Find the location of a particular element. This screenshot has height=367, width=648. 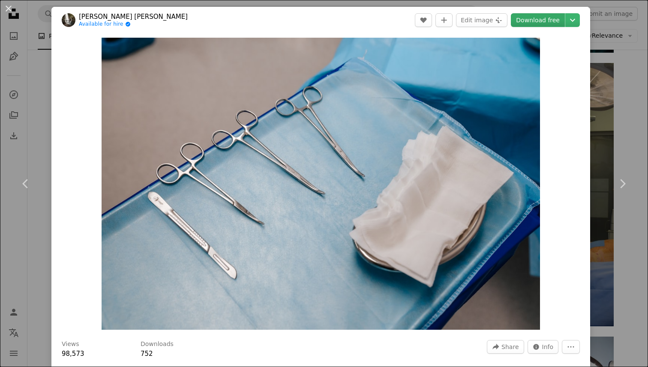

a: Available for hire is located at coordinates (133, 24).